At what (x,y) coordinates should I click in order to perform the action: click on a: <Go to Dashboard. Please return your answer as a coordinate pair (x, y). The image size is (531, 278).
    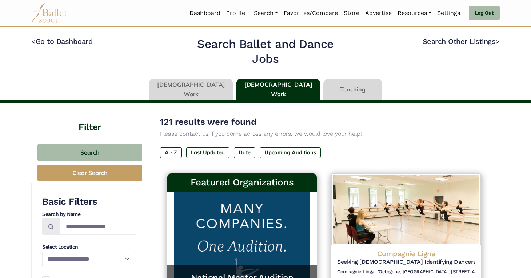
    Looking at the image, I should click on (62, 41).